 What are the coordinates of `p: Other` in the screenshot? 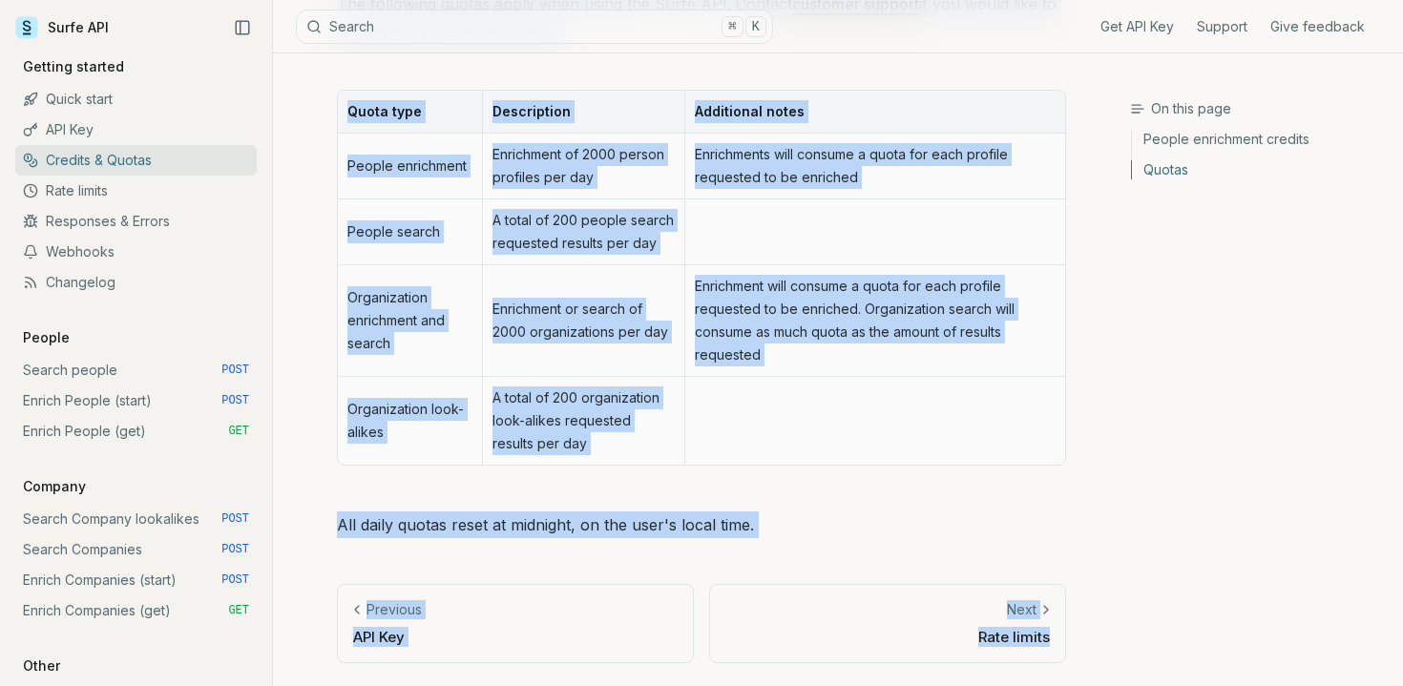 It's located at (41, 666).